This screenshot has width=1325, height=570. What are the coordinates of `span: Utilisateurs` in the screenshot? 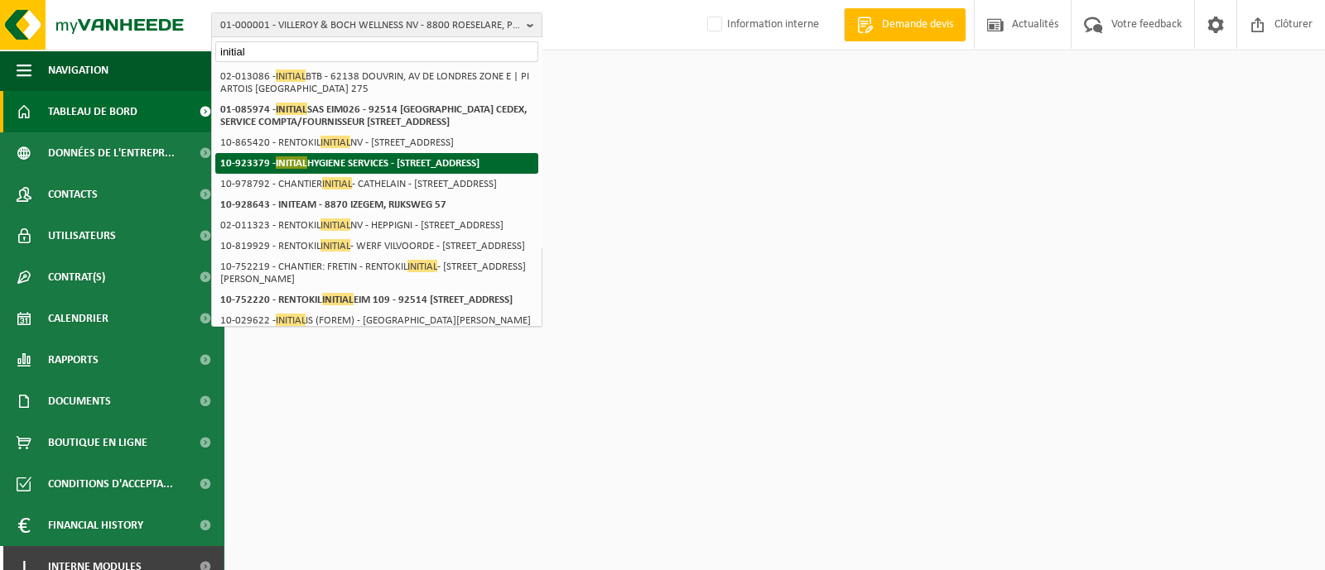 It's located at (82, 236).